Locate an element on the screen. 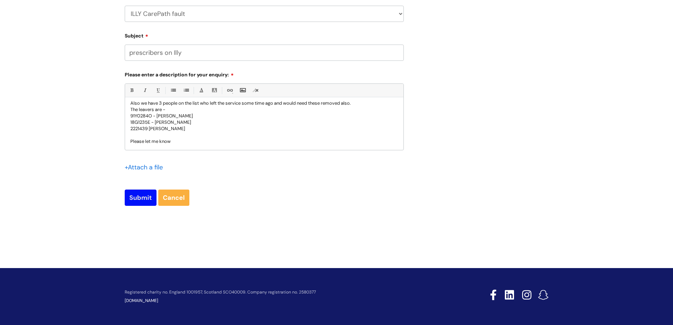 The width and height of the screenshot is (673, 325). a: Back Color is located at coordinates (214, 90).